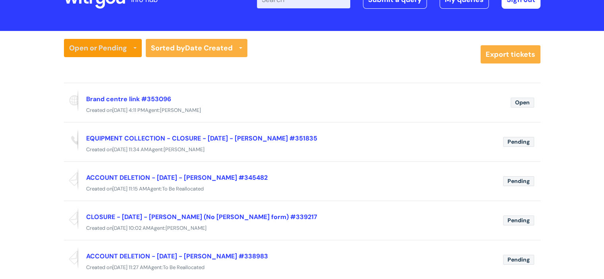 The width and height of the screenshot is (604, 279). I want to click on a: Brand centre link #353096, so click(129, 99).